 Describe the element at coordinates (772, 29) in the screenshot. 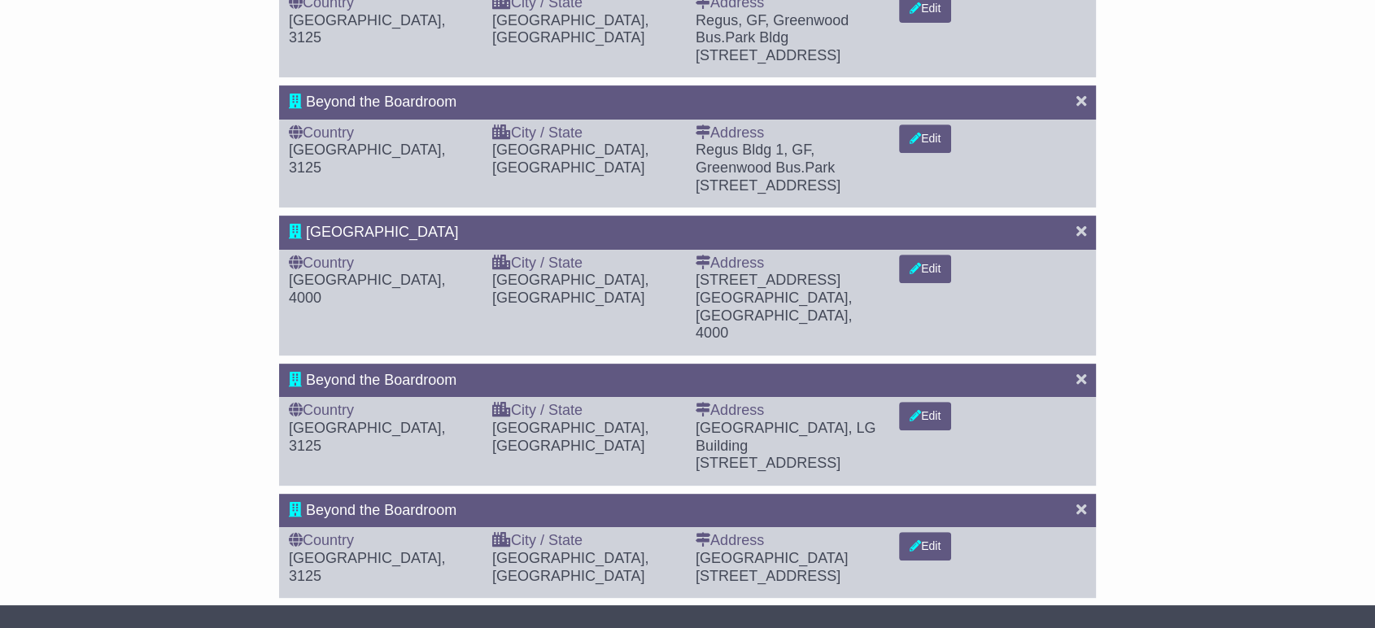

I see `span: Regus, GF, Greenwood Bus.Park` at that location.